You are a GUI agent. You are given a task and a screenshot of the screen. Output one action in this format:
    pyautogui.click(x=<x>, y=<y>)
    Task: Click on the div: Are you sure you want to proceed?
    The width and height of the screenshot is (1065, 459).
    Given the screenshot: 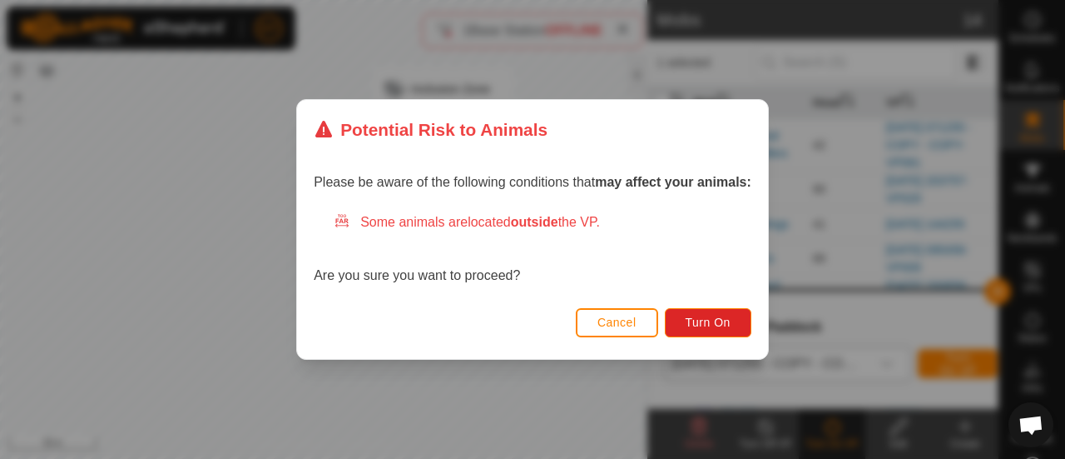 What is the action you would take?
    pyautogui.click(x=533, y=249)
    